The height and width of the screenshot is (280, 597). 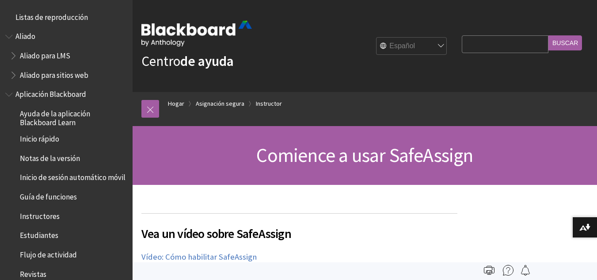 I want to click on img: Pizarra de Antología, so click(x=197, y=34).